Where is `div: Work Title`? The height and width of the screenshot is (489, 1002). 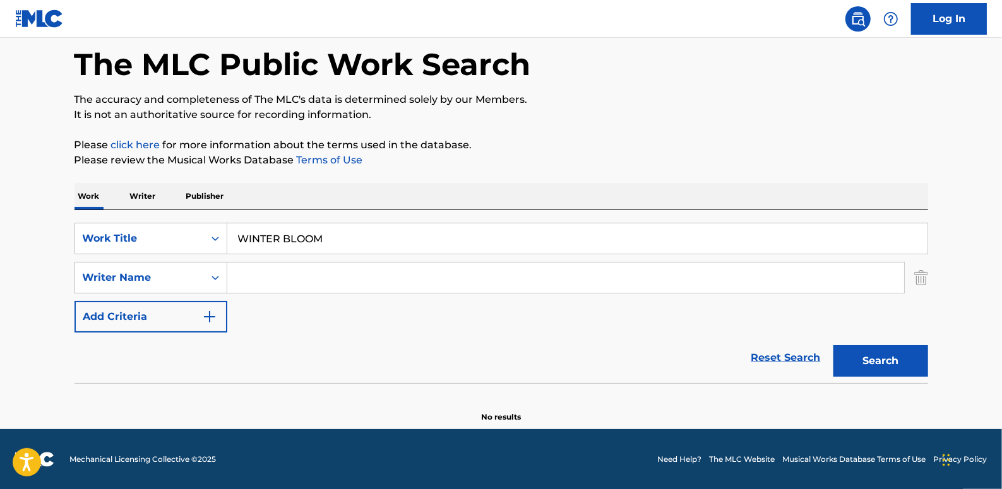
div: Work Title is located at coordinates (139, 239).